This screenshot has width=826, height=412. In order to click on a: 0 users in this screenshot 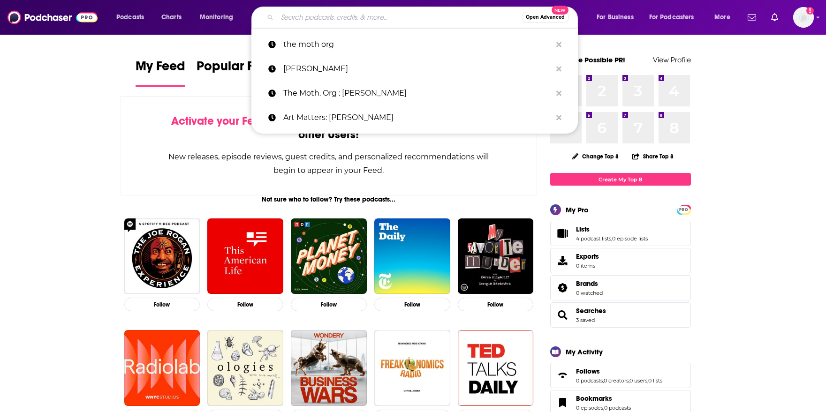, I will do `click(639, 381)`.